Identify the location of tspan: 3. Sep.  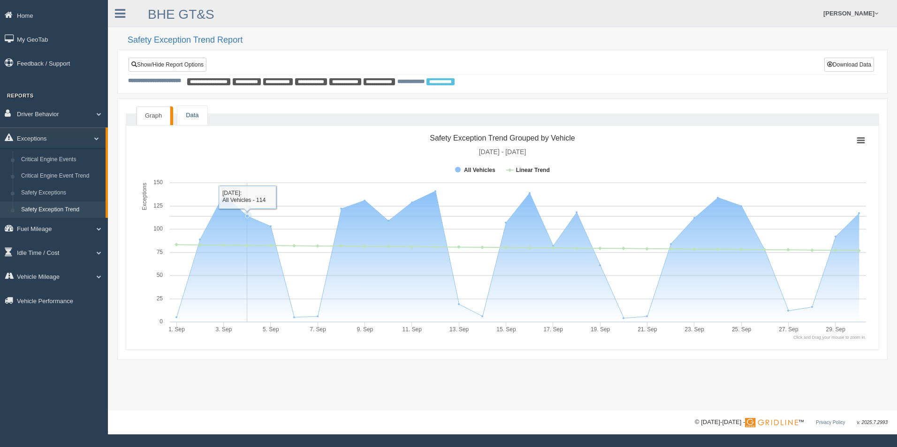
(224, 330).